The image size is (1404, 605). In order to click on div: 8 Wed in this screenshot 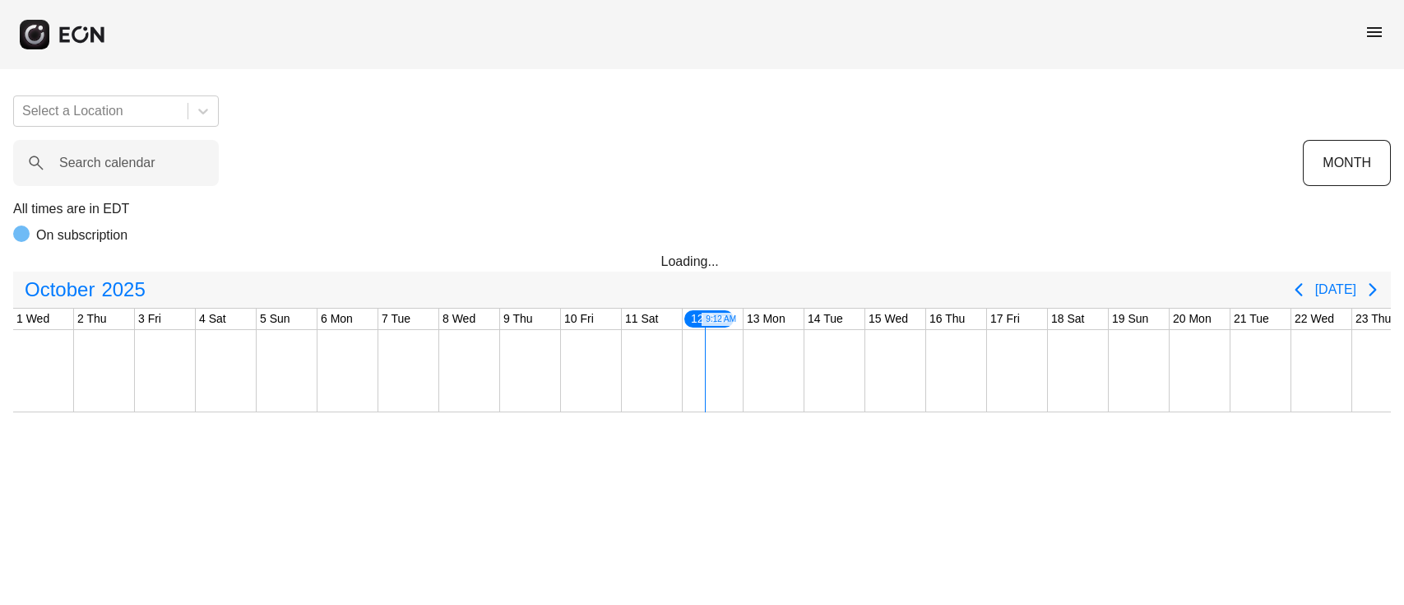, I will do `click(459, 318)`.